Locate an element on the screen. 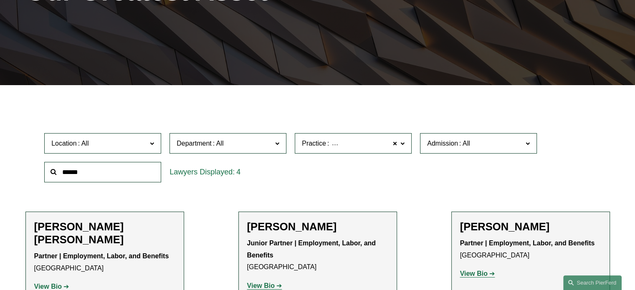 This screenshot has height=290, width=635. span: Immigration and Naturalization is located at coordinates (375, 144).